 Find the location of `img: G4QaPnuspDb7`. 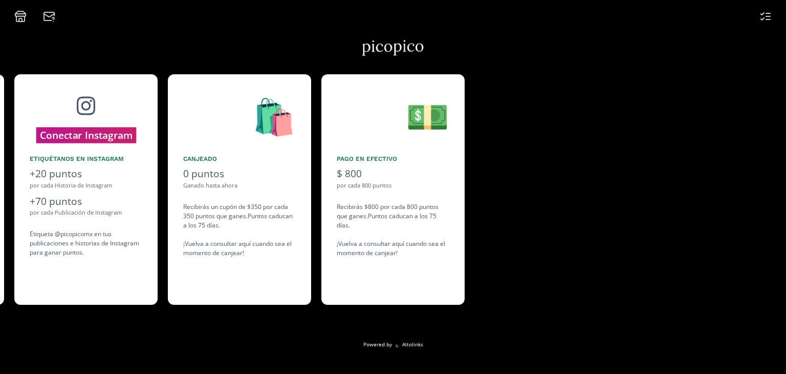

img: G4QaPnuspDb7 is located at coordinates (393, 48).